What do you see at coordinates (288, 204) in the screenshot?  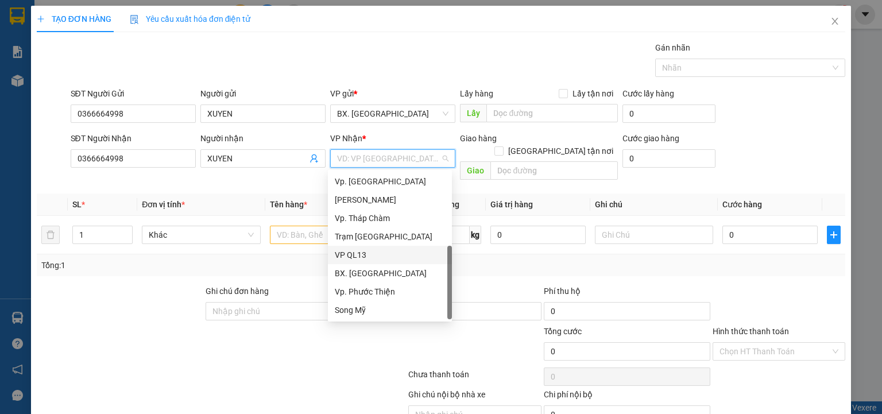 I see `span: Tên hàng` at bounding box center [288, 204].